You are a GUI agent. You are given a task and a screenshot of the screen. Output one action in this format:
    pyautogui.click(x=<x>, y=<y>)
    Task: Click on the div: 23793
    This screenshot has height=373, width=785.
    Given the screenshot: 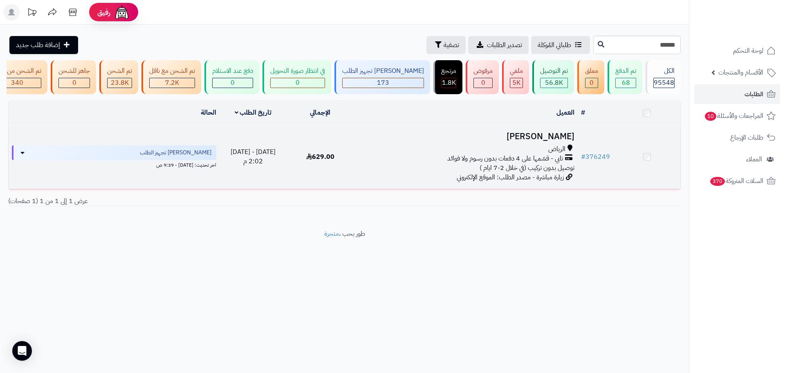 What is the action you would take?
    pyautogui.click(x=119, y=83)
    